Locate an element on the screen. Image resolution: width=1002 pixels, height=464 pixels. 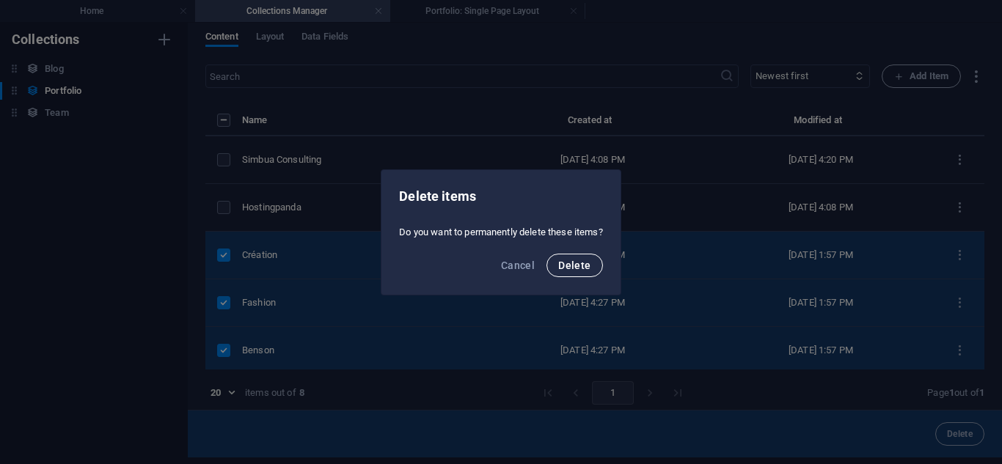
h2: Delete items is located at coordinates (500, 197).